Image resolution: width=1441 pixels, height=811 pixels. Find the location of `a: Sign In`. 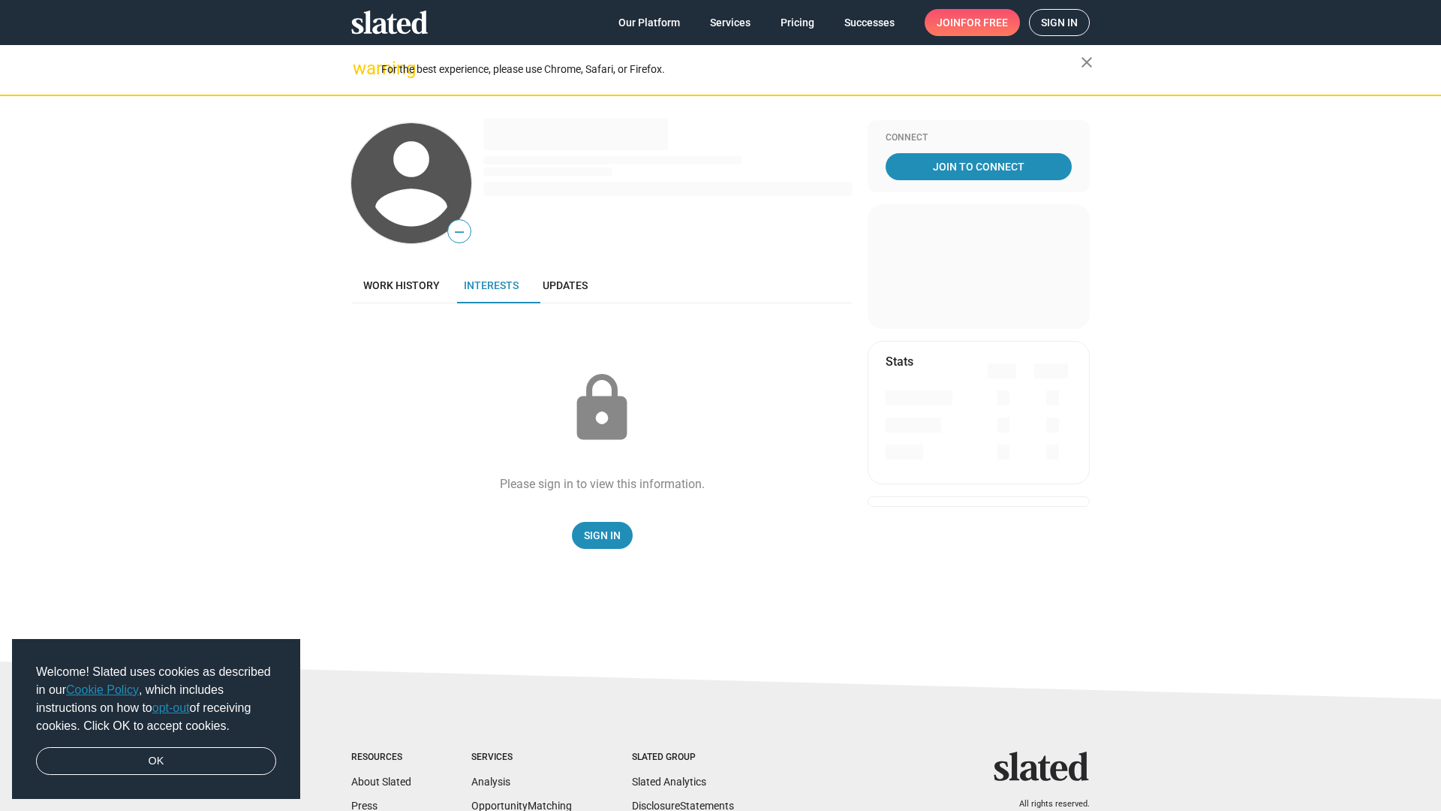

a: Sign In is located at coordinates (602, 535).